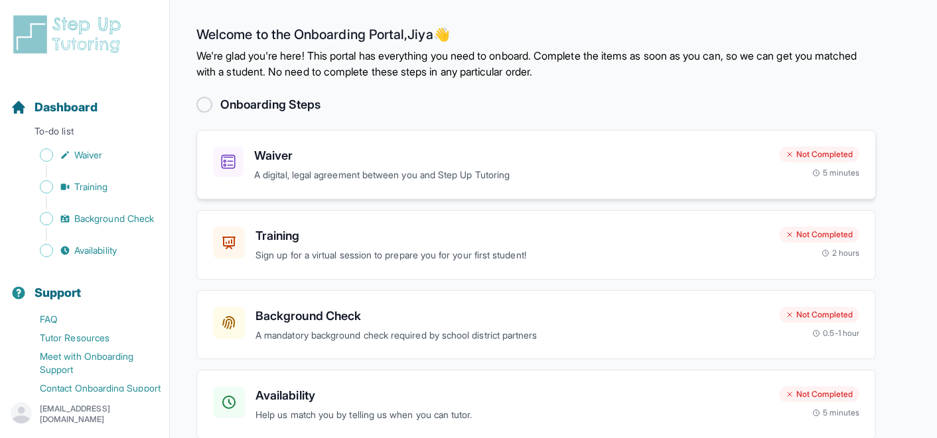 The height and width of the screenshot is (438, 937). I want to click on a: Training, so click(90, 187).